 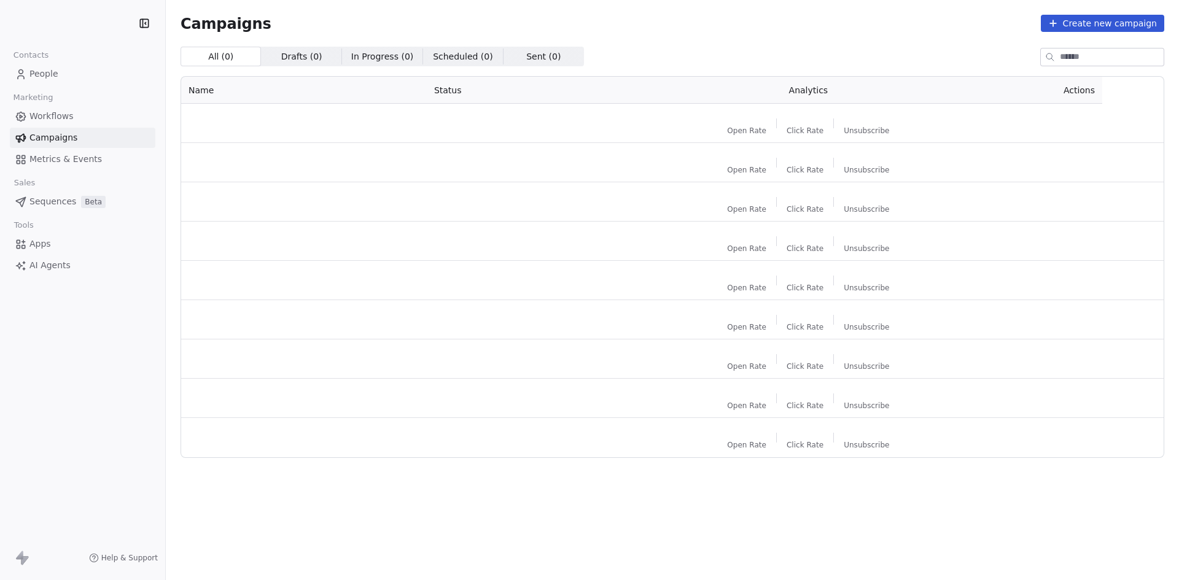 I want to click on span: Tools, so click(x=23, y=225).